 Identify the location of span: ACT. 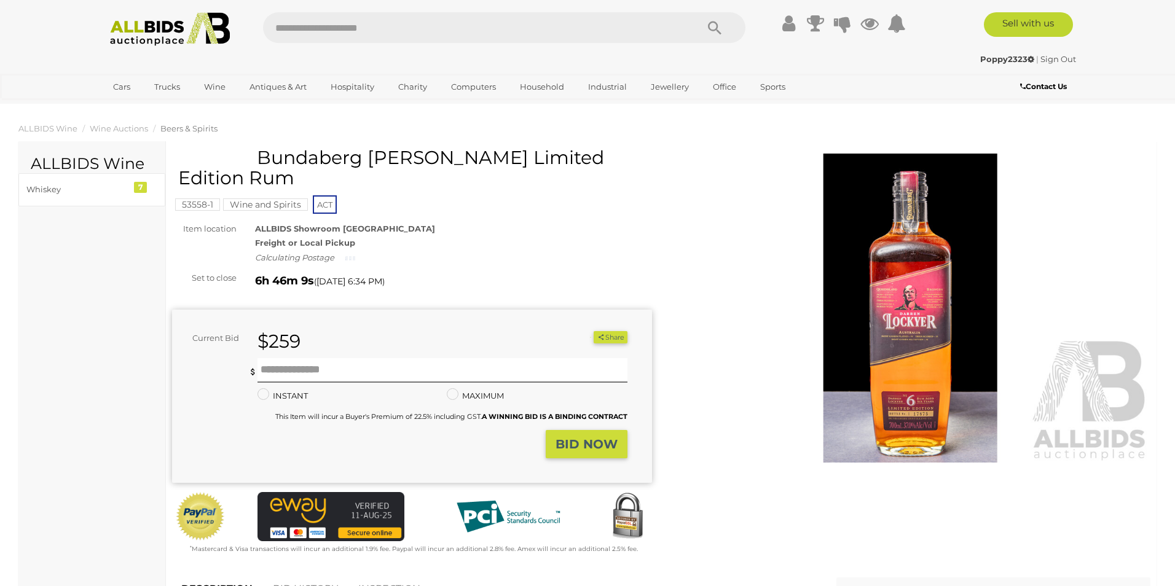
(324, 205).